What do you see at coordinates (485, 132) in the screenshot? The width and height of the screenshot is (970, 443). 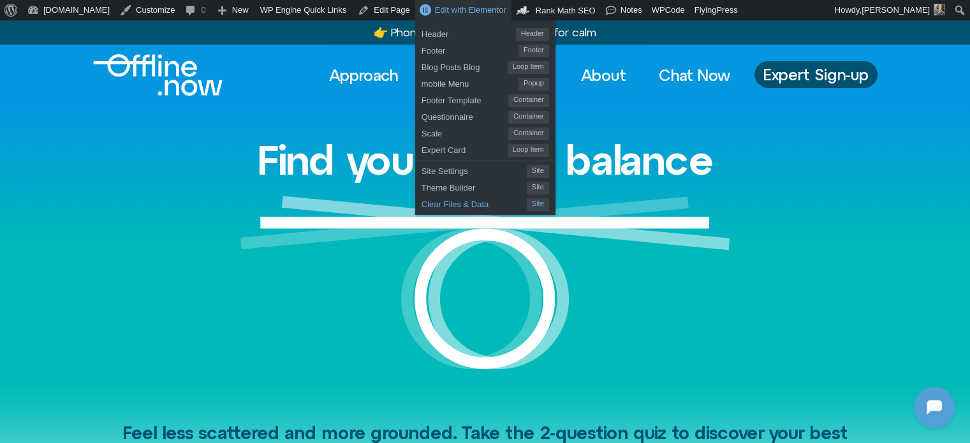 I see `a: ScaleContainer` at bounding box center [485, 132].